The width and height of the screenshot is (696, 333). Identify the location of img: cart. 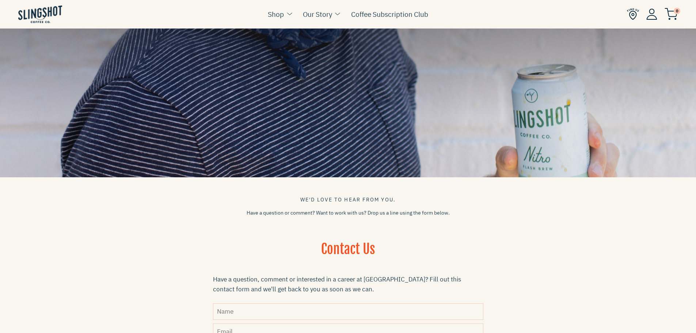
(671, 14).